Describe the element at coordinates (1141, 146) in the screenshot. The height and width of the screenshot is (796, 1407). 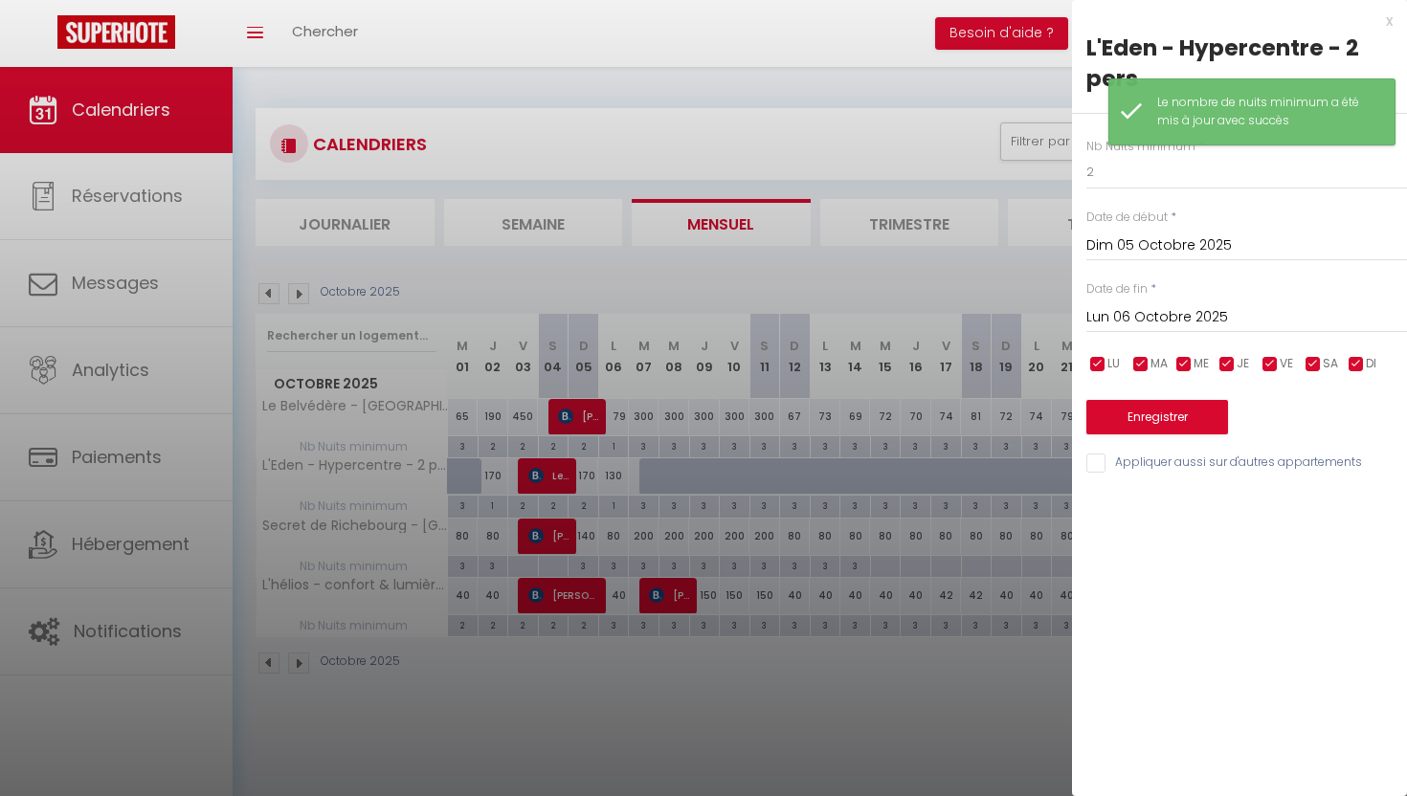
I see `label: Nb Nuits minimum` at that location.